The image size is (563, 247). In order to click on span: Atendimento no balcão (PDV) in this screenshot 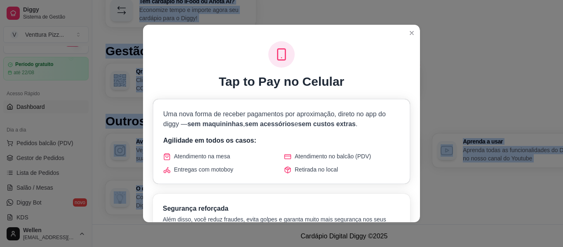, I will do `click(333, 156)`.